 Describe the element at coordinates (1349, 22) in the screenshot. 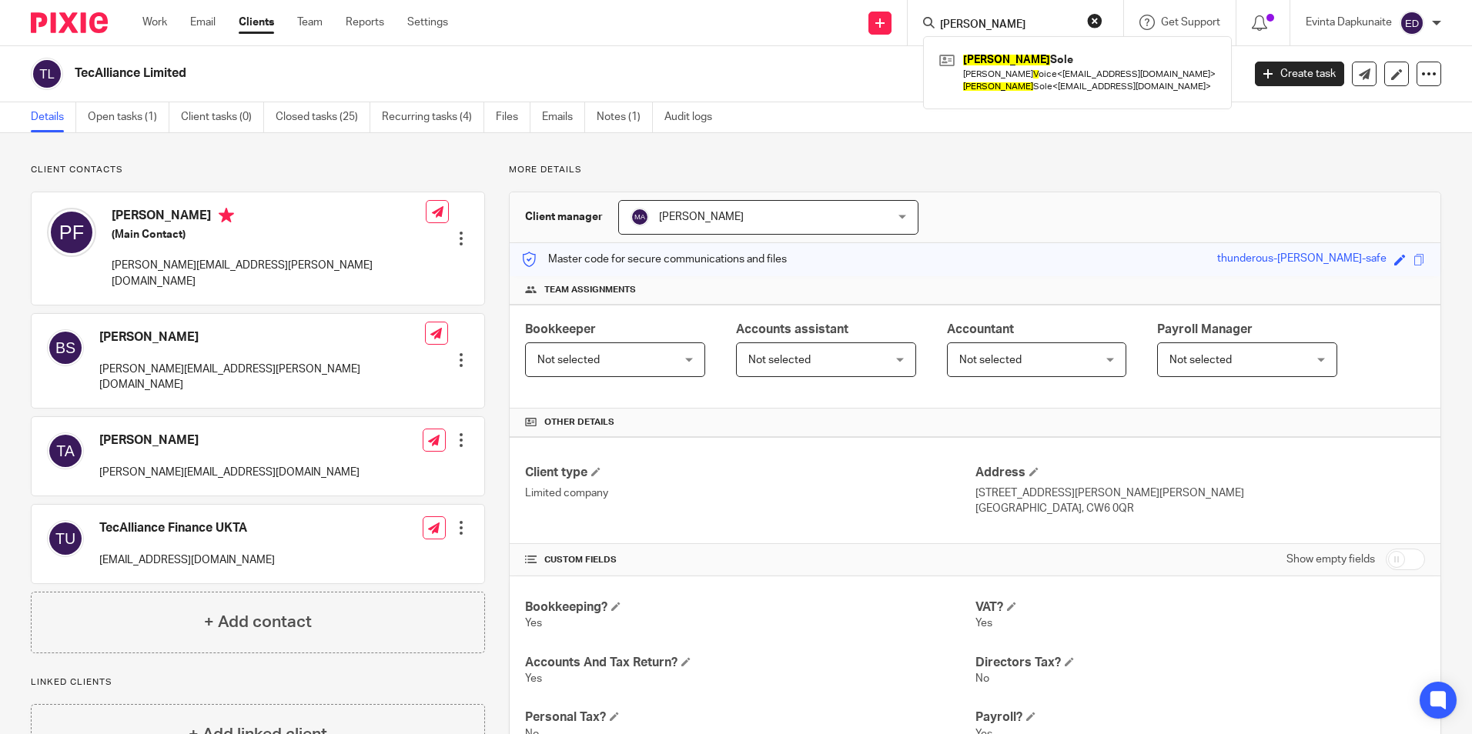

I see `p: Evinta Dapkunaite` at that location.